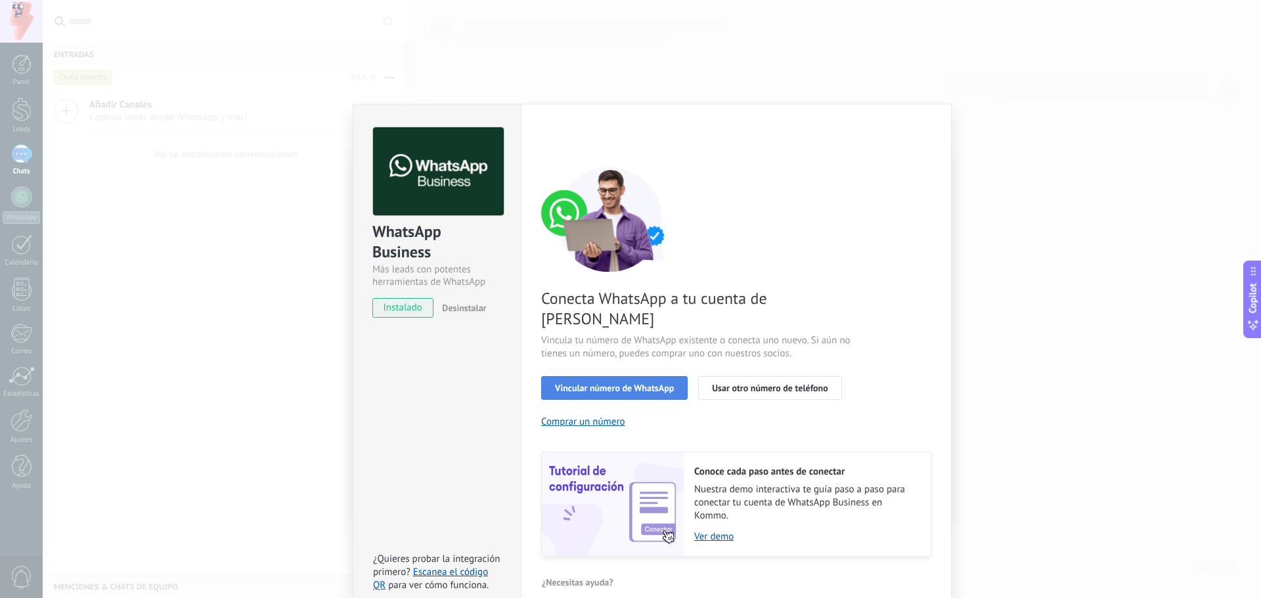  I want to click on button: ¿Necesitas ayuda?, so click(577, 583).